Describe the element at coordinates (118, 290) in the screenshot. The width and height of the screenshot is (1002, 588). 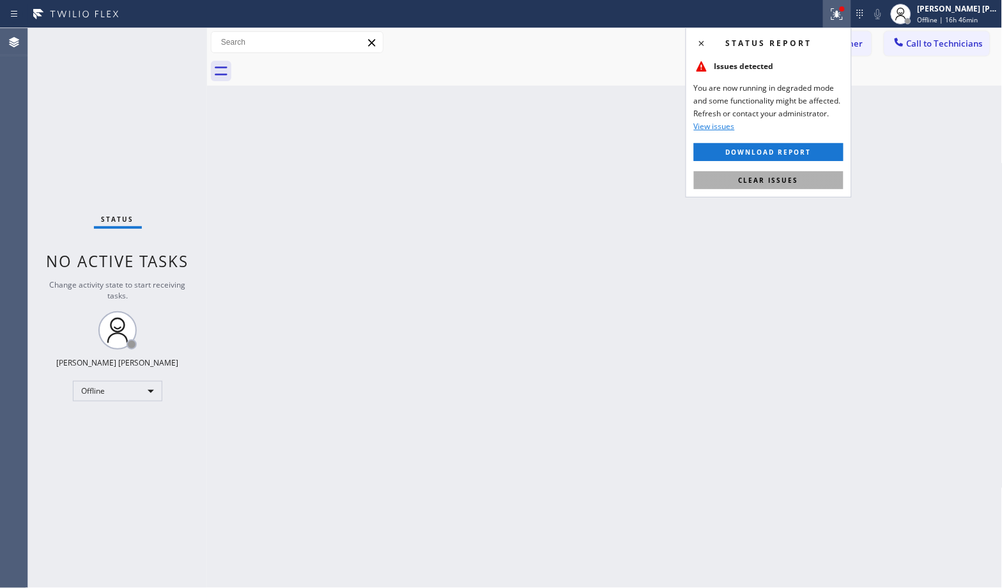
I see `span: Change activity state to start receiving tasks.` at that location.